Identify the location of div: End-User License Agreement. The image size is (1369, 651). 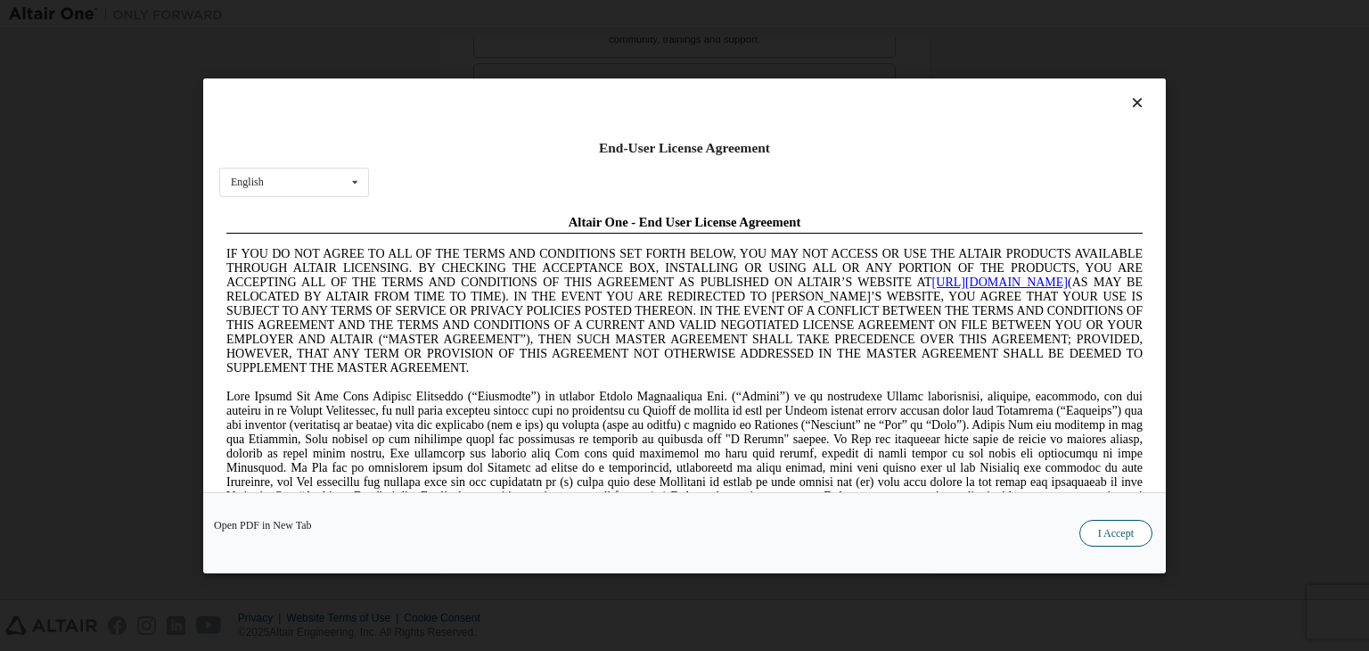
(684, 148).